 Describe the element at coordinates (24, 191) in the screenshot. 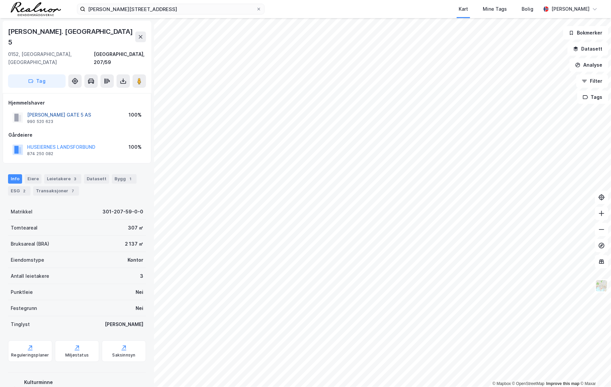

I see `div: 2` at that location.